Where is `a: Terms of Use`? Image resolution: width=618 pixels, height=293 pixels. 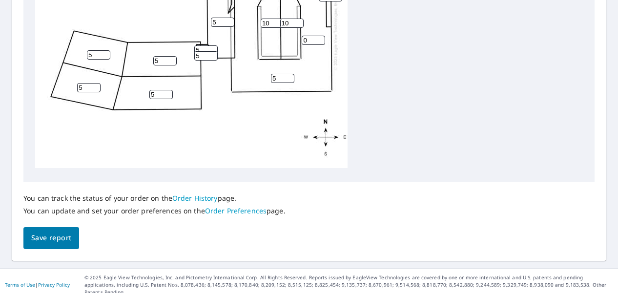
a: Terms of Use is located at coordinates (20, 284).